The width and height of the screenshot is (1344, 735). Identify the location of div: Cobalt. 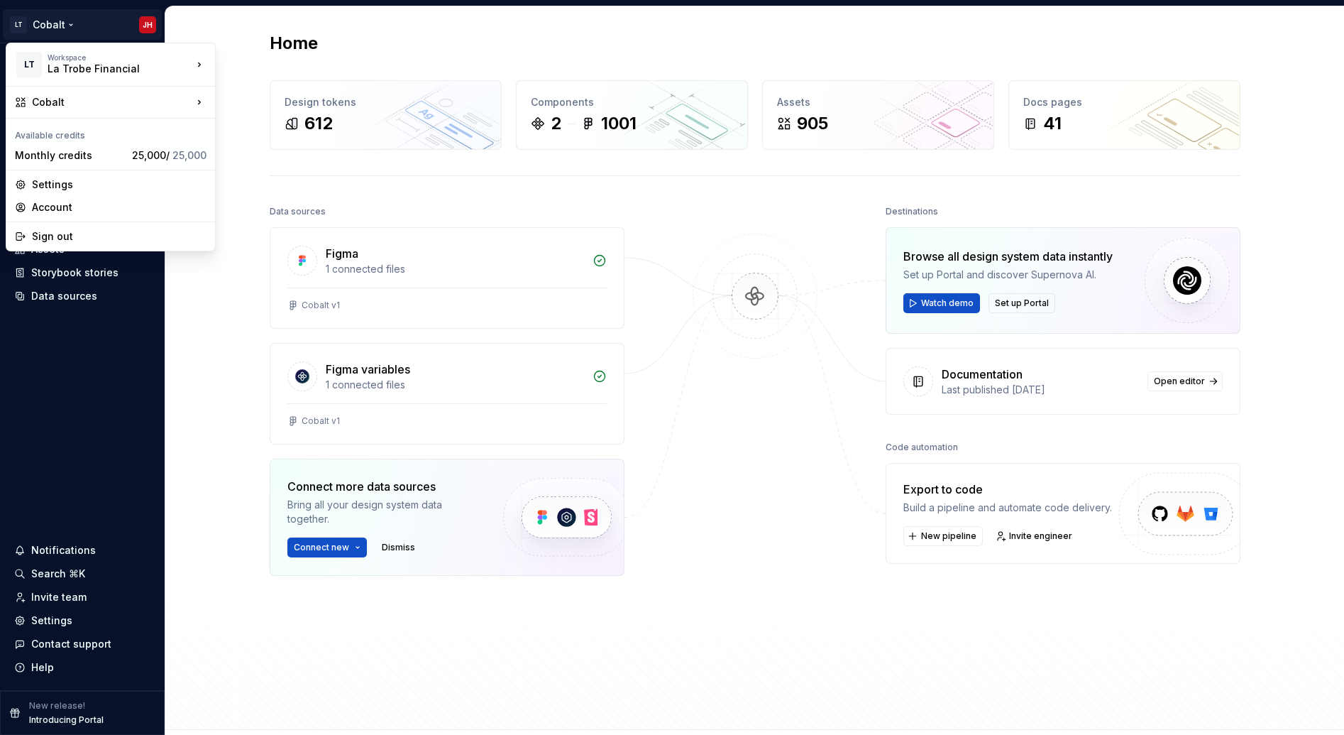
(112, 102).